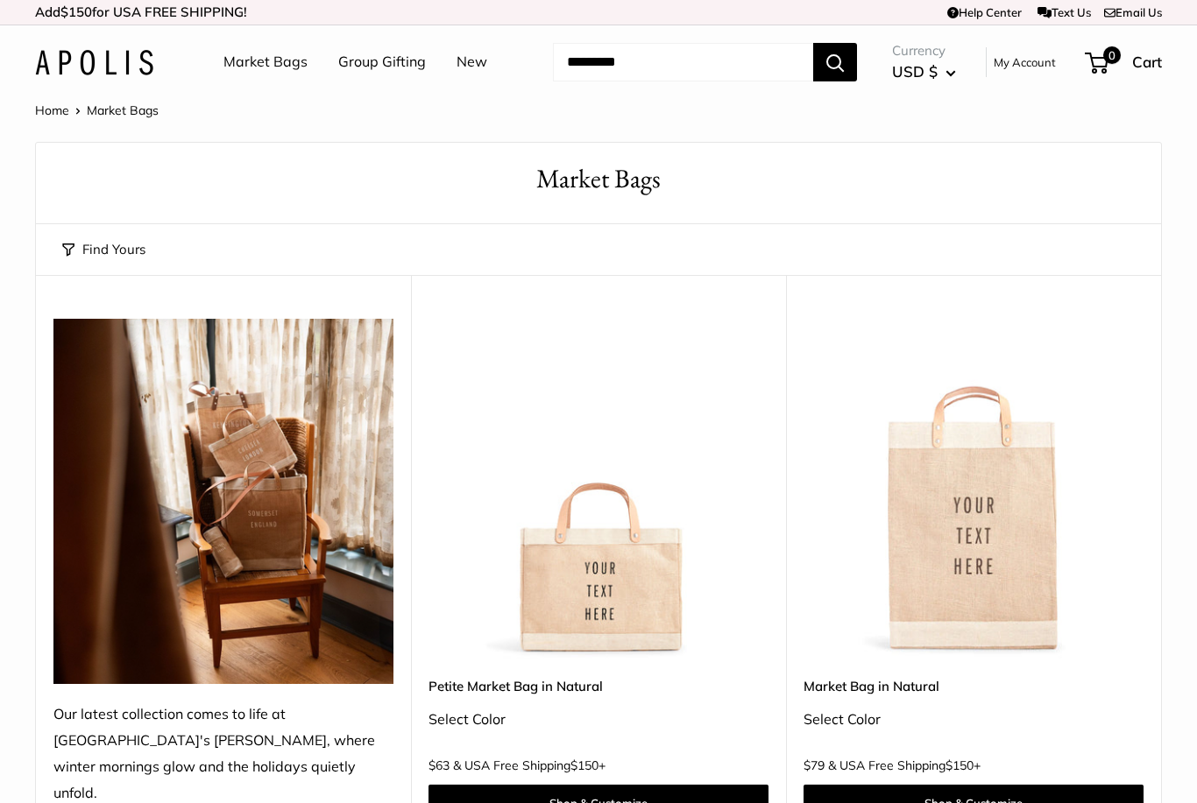  What do you see at coordinates (223, 501) in the screenshot?
I see `img: Our latest collection comes to life at UK's Estelle Manor, where winter mornings glow and the hol...` at bounding box center [223, 501].